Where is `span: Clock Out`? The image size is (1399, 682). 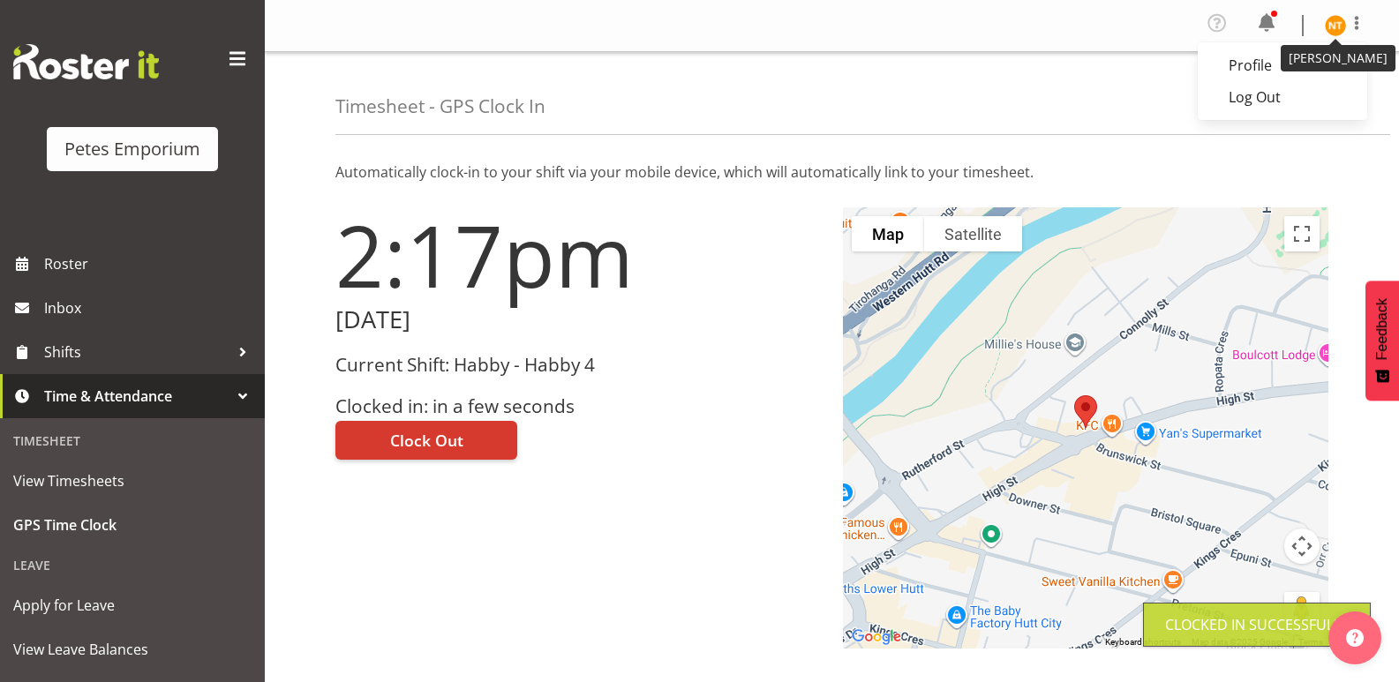
span: Clock Out is located at coordinates (426, 440).